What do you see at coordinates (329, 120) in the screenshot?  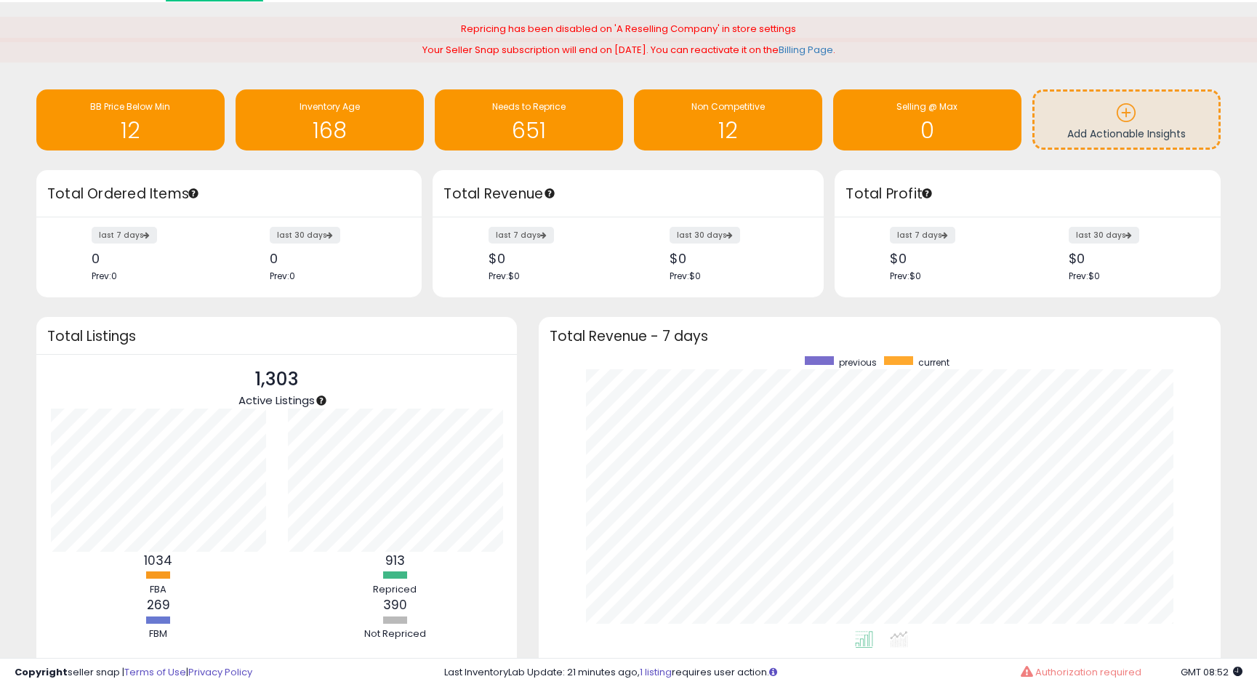 I see `a: Inventory Age 168` at bounding box center [329, 120].